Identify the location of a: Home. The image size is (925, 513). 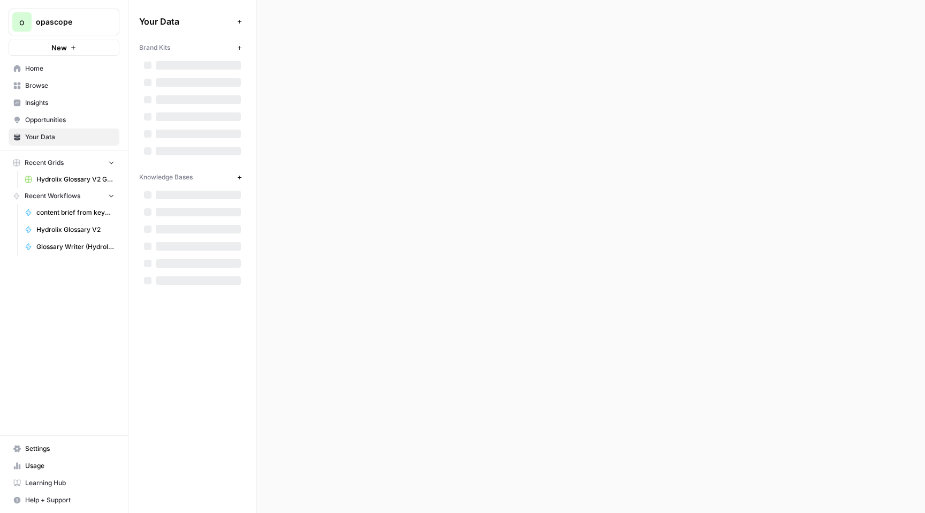
(64, 68).